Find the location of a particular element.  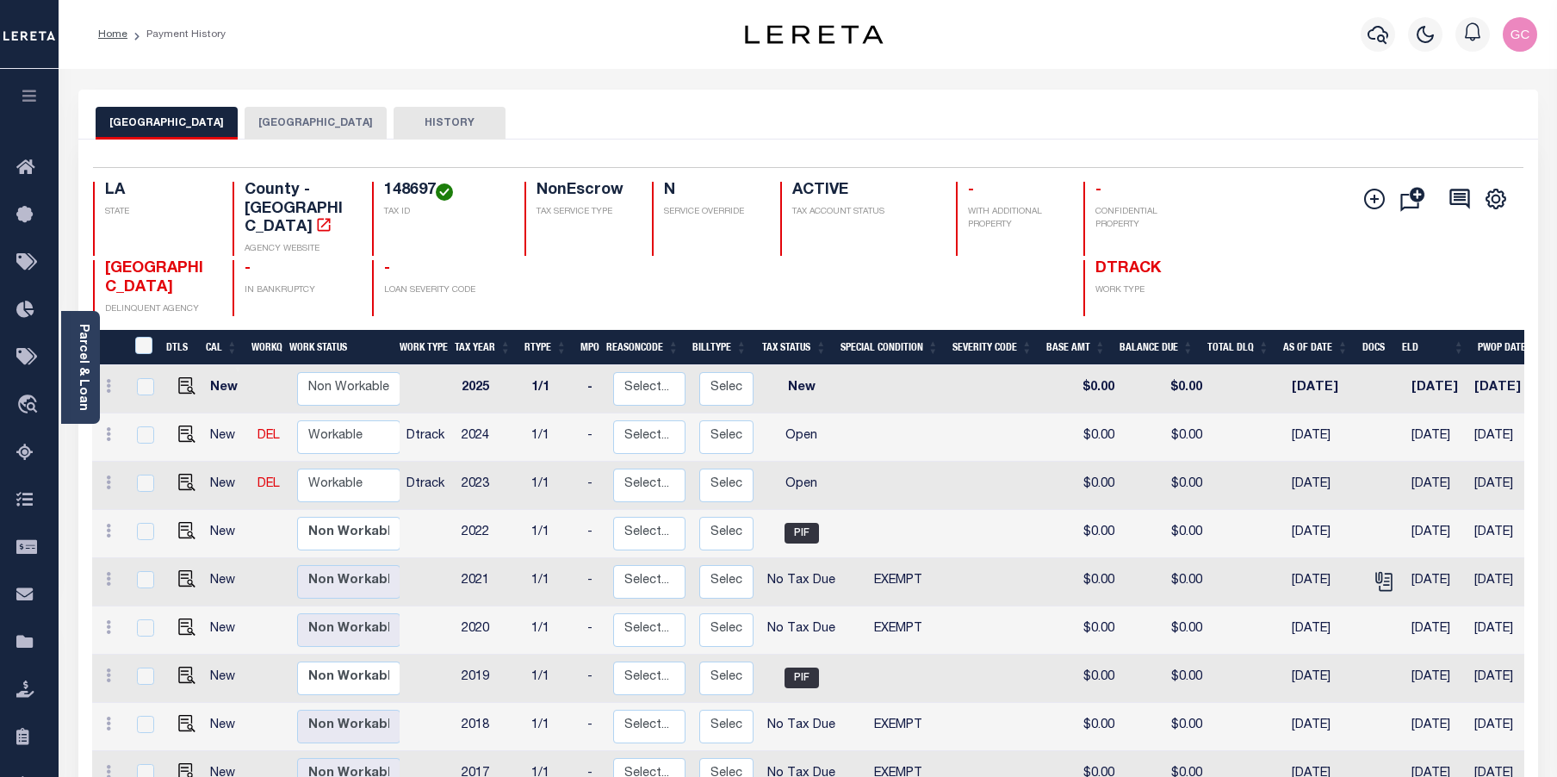

p: LOAN SEVERITY CODE is located at coordinates (444, 290).